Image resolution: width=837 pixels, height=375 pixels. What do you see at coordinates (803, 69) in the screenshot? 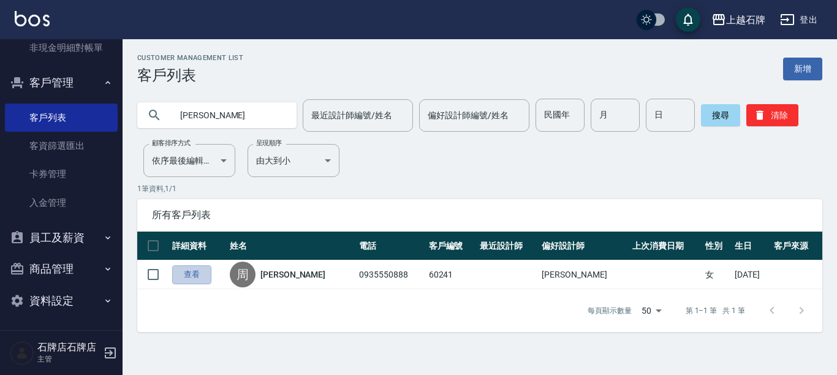
I see `a: 新增` at bounding box center [803, 69].